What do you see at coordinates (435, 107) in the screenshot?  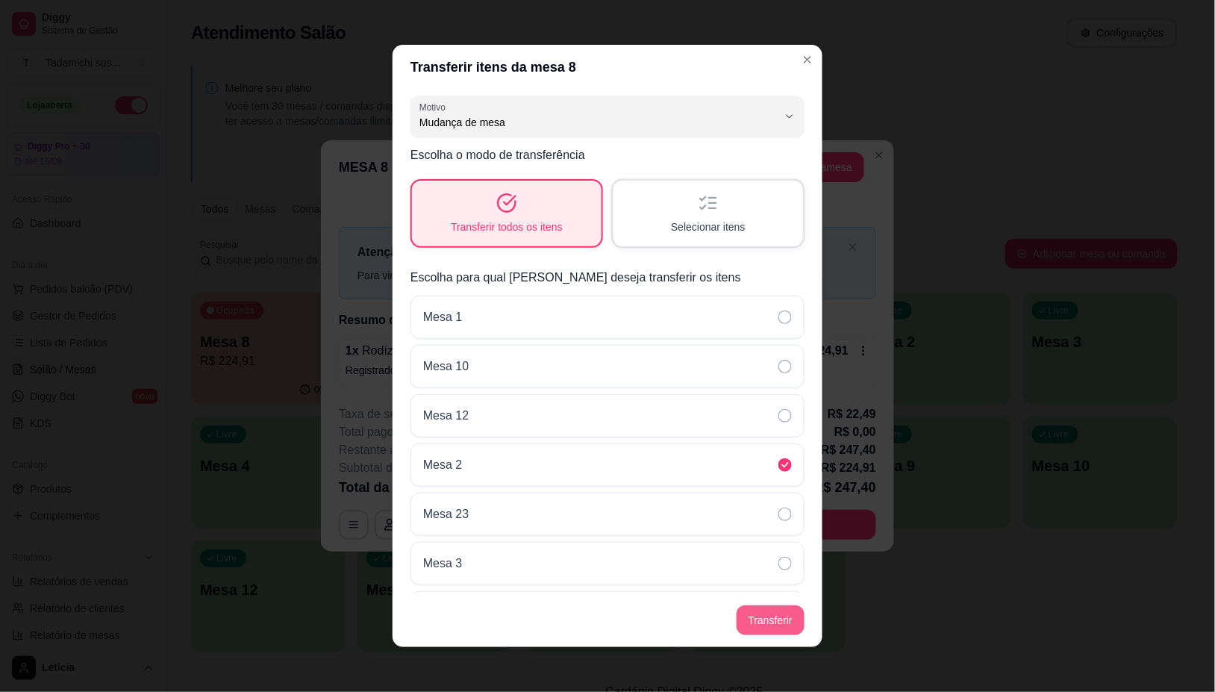 I see `label: Motivo` at bounding box center [435, 107].